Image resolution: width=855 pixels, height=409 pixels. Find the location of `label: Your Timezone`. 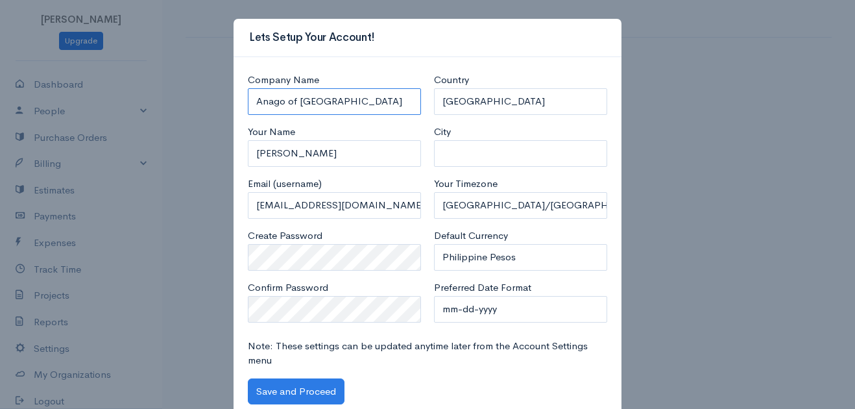

label: Your Timezone is located at coordinates (466, 184).